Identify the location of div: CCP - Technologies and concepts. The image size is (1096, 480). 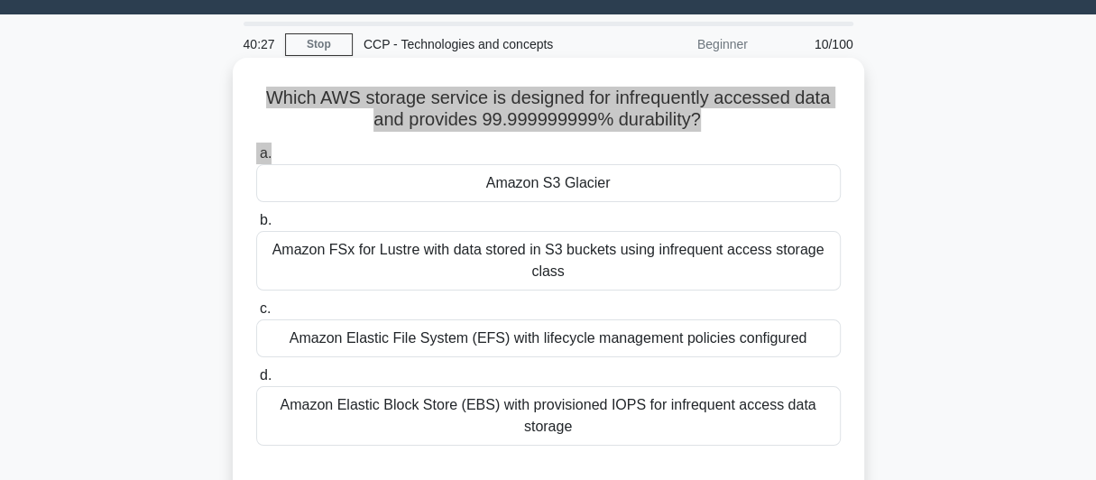
(476, 44).